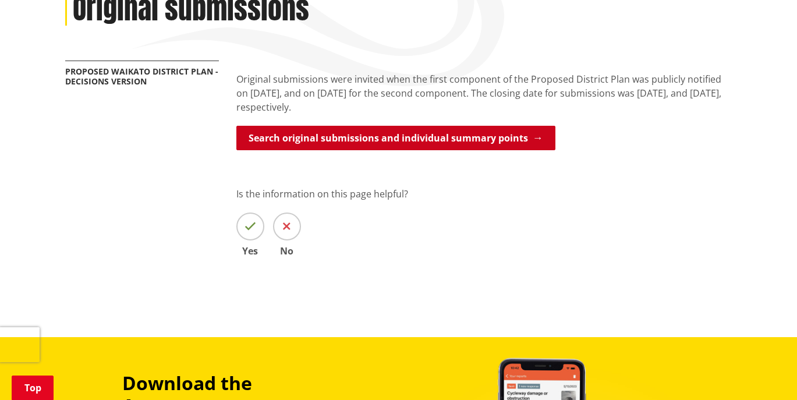 The image size is (797, 400). What do you see at coordinates (250, 251) in the screenshot?
I see `span: Yes` at bounding box center [250, 251].